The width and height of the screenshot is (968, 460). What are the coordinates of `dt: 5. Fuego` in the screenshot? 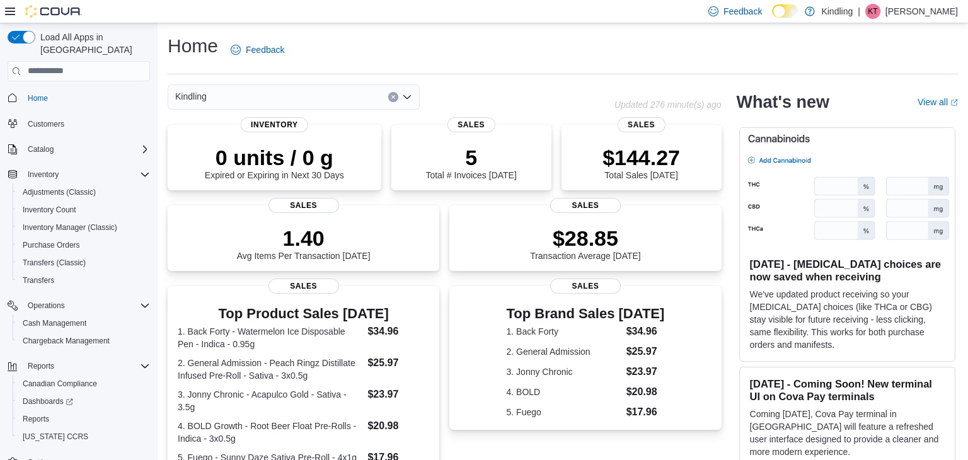 It's located at (564, 412).